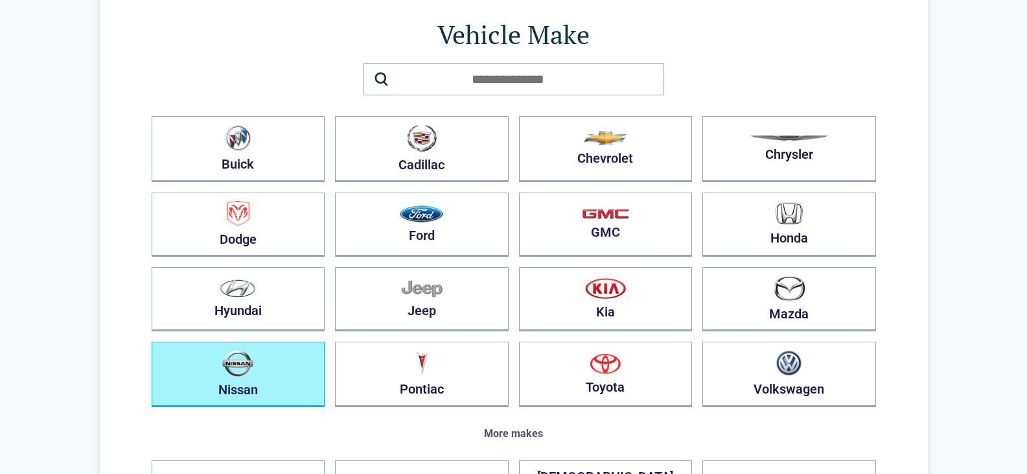 Image resolution: width=1027 pixels, height=474 pixels. I want to click on button: Volkswagen, so click(789, 374).